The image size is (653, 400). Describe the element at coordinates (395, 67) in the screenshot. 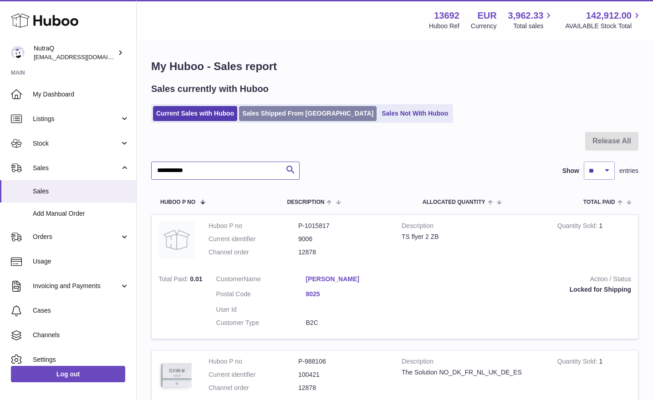

I see `h1: My Huboo - Sales report` at that location.